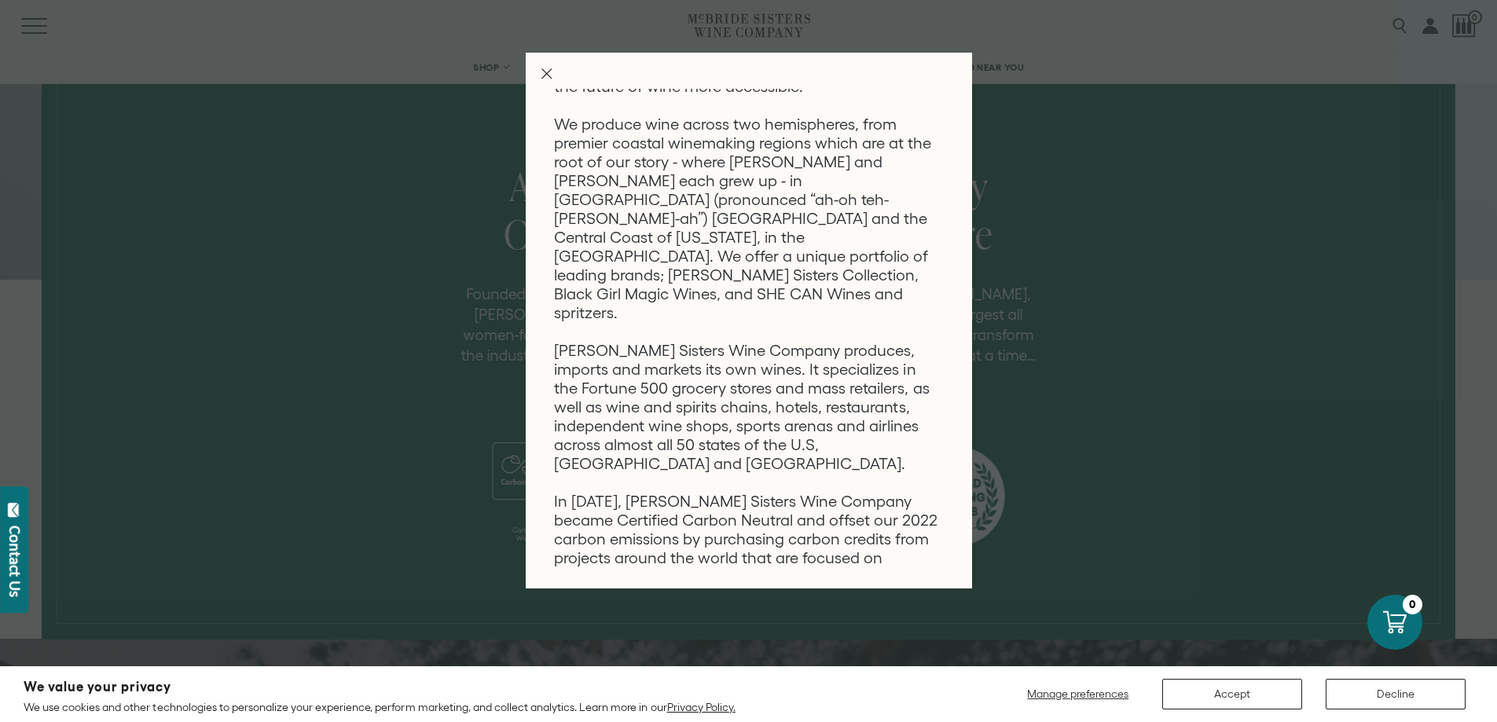 This screenshot has height=722, width=1497. I want to click on div: Contact Us, so click(15, 561).